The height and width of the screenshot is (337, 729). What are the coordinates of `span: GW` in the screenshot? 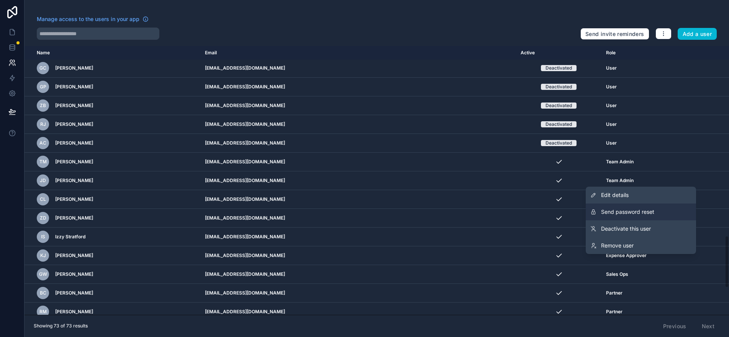 It's located at (43, 275).